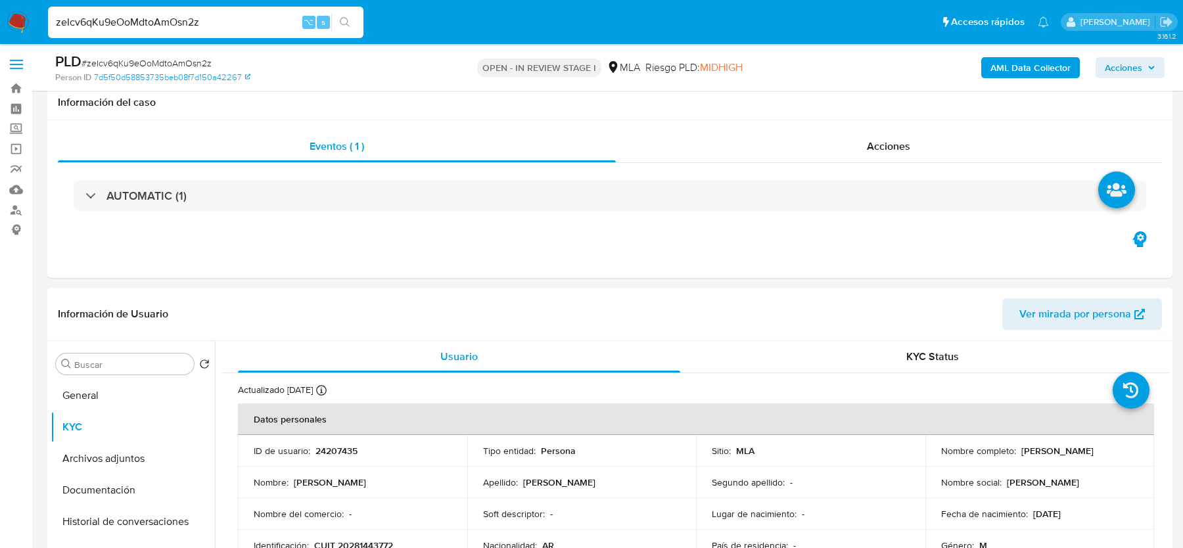  Describe the element at coordinates (514, 514) in the screenshot. I see `p: Soft descriptor :` at that location.